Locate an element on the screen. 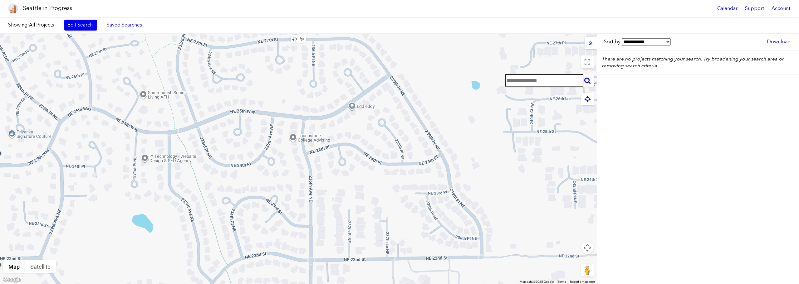 This screenshot has width=799, height=284. img: favicon-96x96.png is located at coordinates (13, 8).